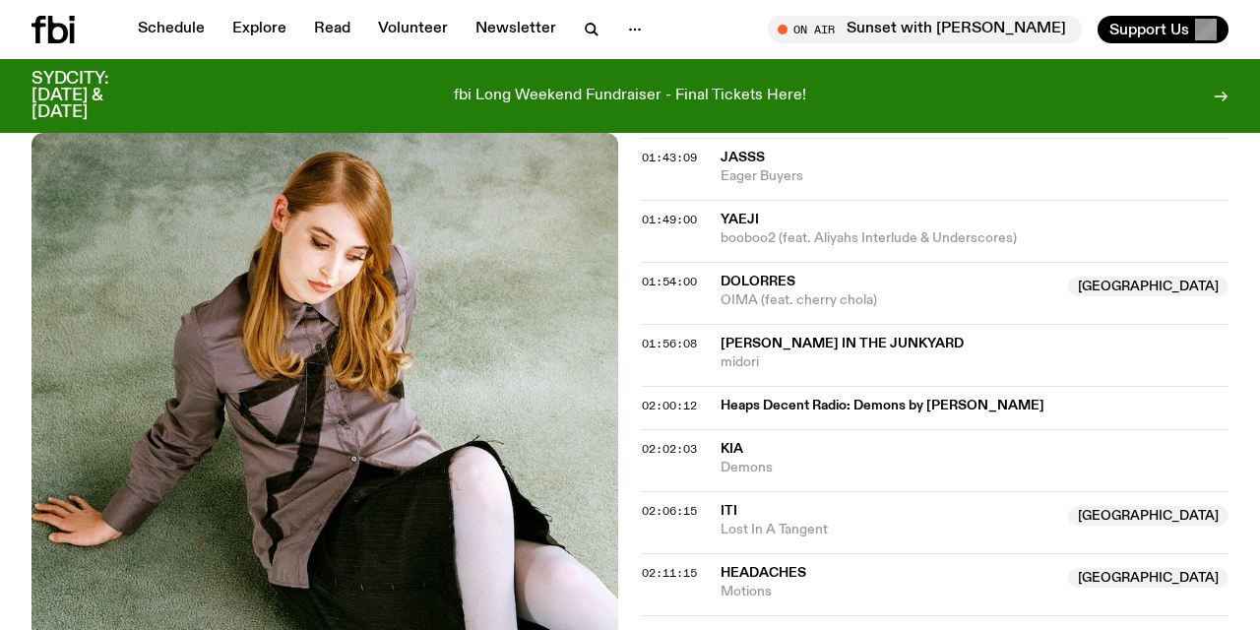 The height and width of the screenshot is (630, 1260). I want to click on span: 01:56:08, so click(669, 344).